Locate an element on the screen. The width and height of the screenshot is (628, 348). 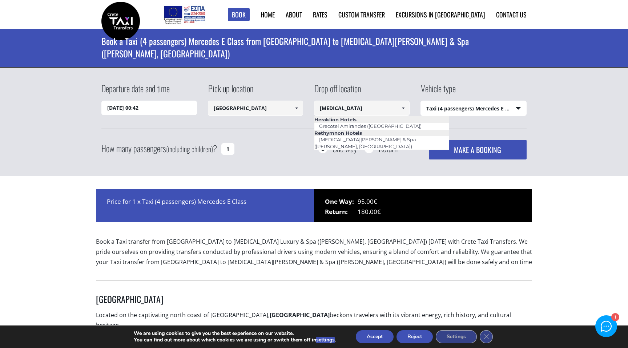
img: e-bannersEUERDF180X90.jpg is located at coordinates (184, 15).